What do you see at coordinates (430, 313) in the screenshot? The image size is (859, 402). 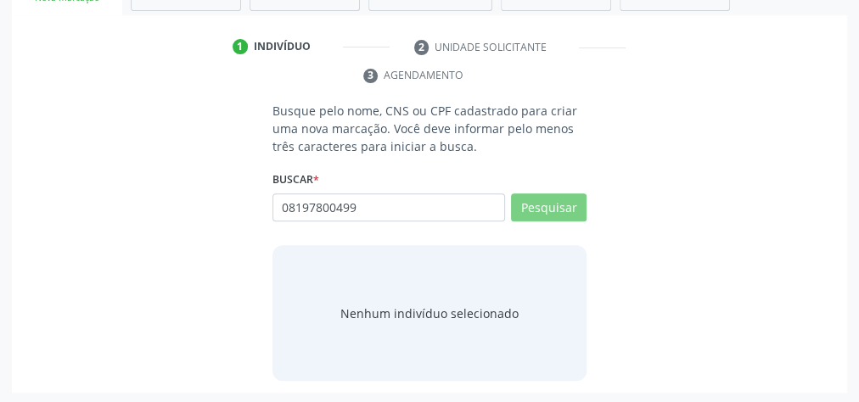 I see `div: Nenhum indivíduo selecionado` at bounding box center [430, 313].